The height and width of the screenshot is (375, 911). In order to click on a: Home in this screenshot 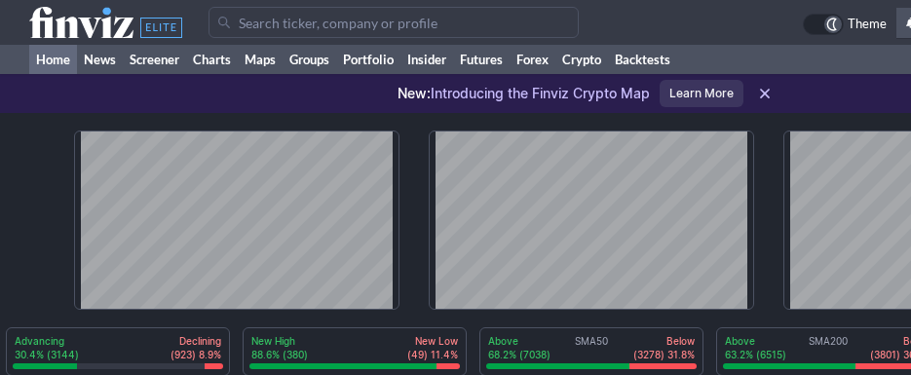, I will do `click(53, 59)`.